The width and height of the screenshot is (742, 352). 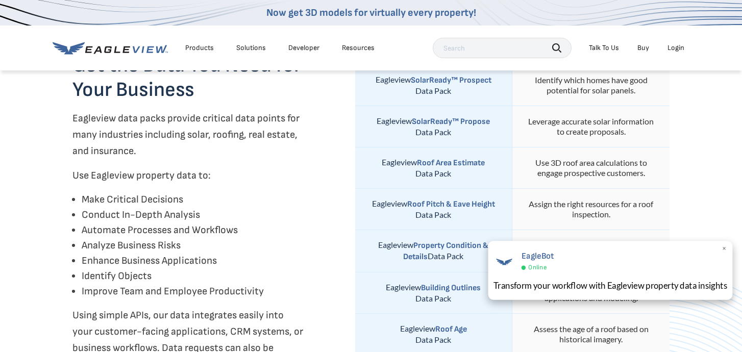 I want to click on strong: Building Outlines, so click(x=451, y=288).